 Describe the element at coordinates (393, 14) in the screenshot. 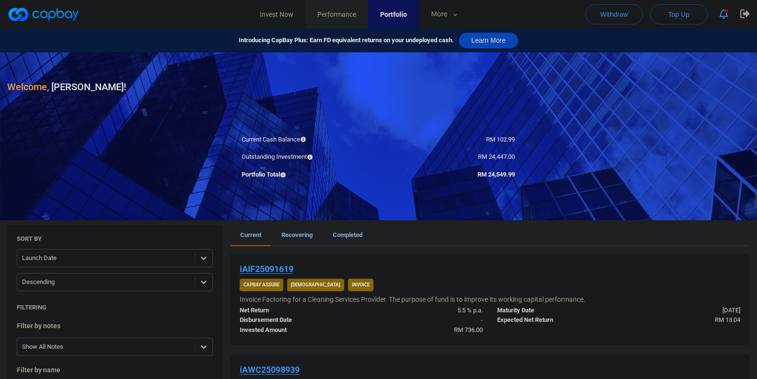

I see `span: Portfolio` at that location.